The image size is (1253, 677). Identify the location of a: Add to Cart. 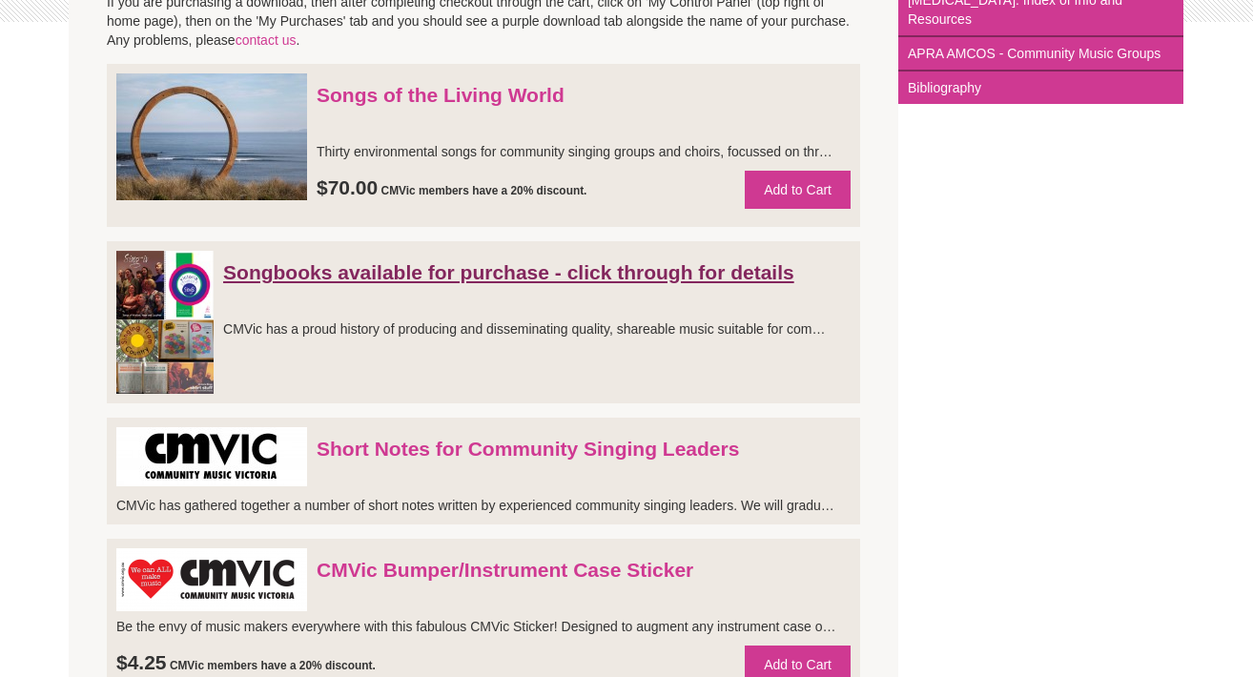
(797, 190).